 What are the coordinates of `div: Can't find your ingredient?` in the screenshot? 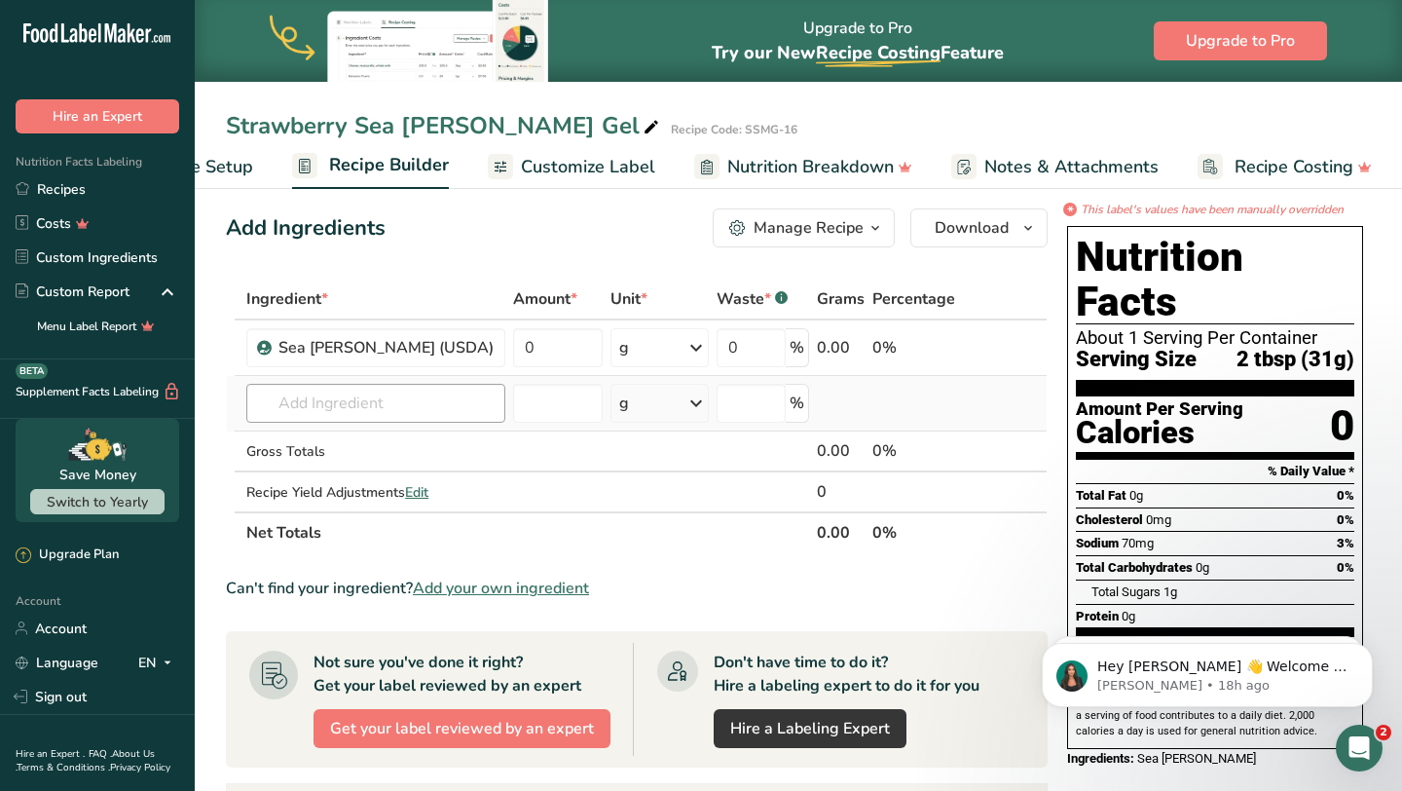 It's located at (637, 588).